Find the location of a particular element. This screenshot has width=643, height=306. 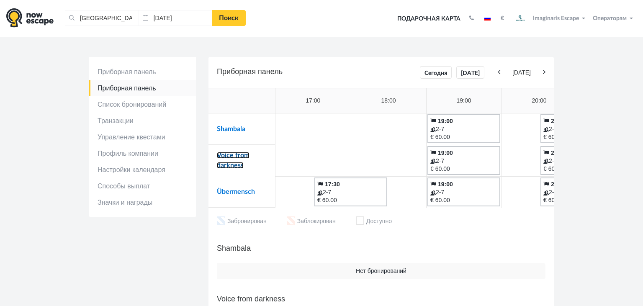

a: 17:30 2-7 € 60.00 is located at coordinates (351, 192).